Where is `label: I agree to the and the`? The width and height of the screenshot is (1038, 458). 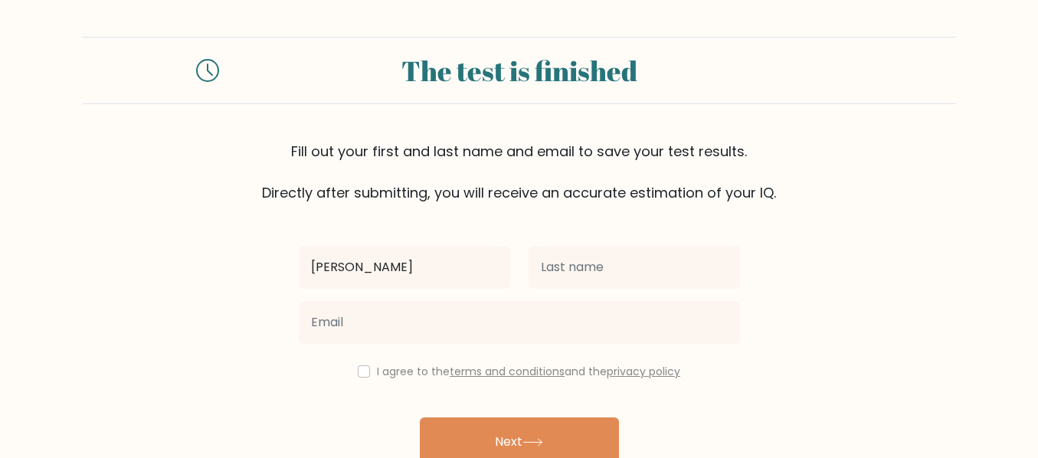 label: I agree to the and the is located at coordinates (528, 371).